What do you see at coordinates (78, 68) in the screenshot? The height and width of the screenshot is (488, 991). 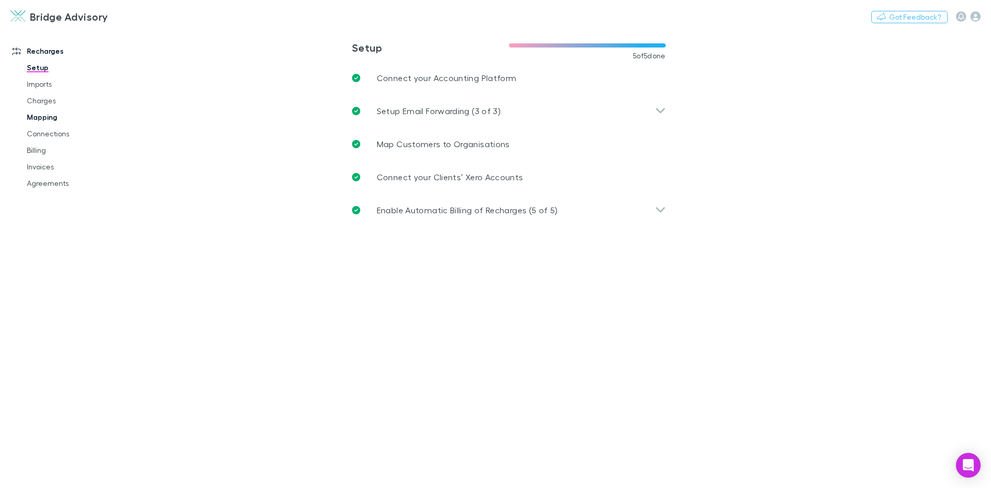 I see `a: Setup` at bounding box center [78, 68].